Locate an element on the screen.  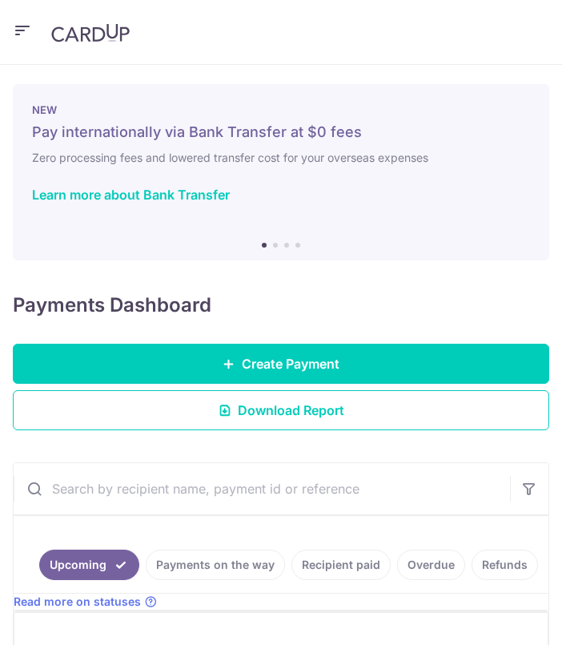
a: Read more on statuses is located at coordinates (85, 602).